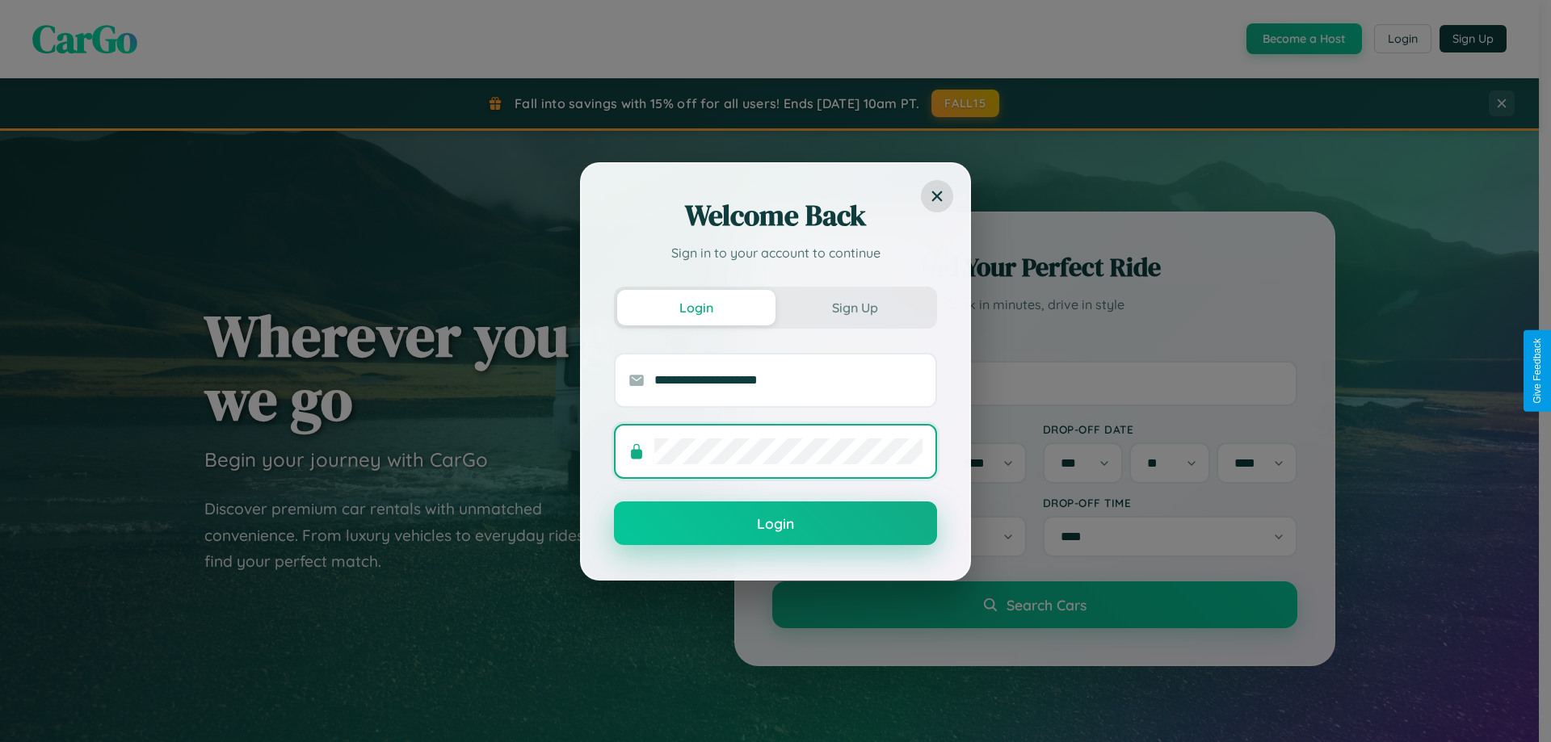 The height and width of the screenshot is (742, 1551). I want to click on p: Sign in to your account to continue, so click(775, 253).